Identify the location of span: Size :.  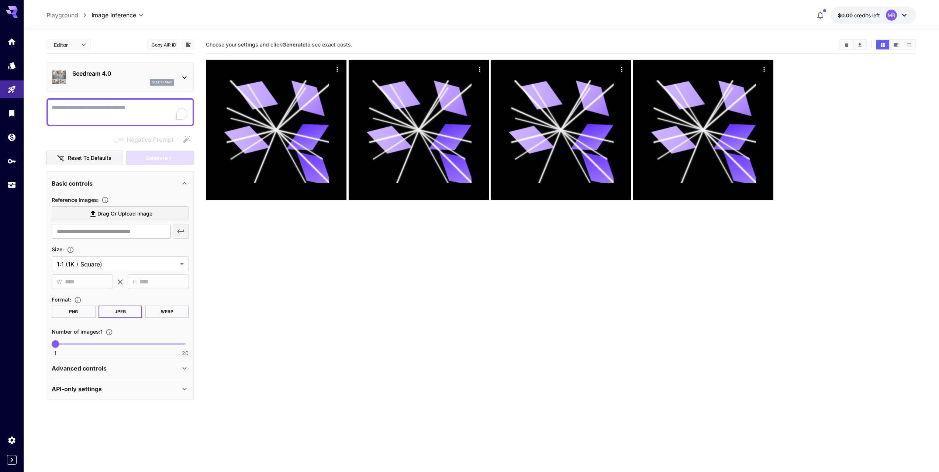
(58, 249).